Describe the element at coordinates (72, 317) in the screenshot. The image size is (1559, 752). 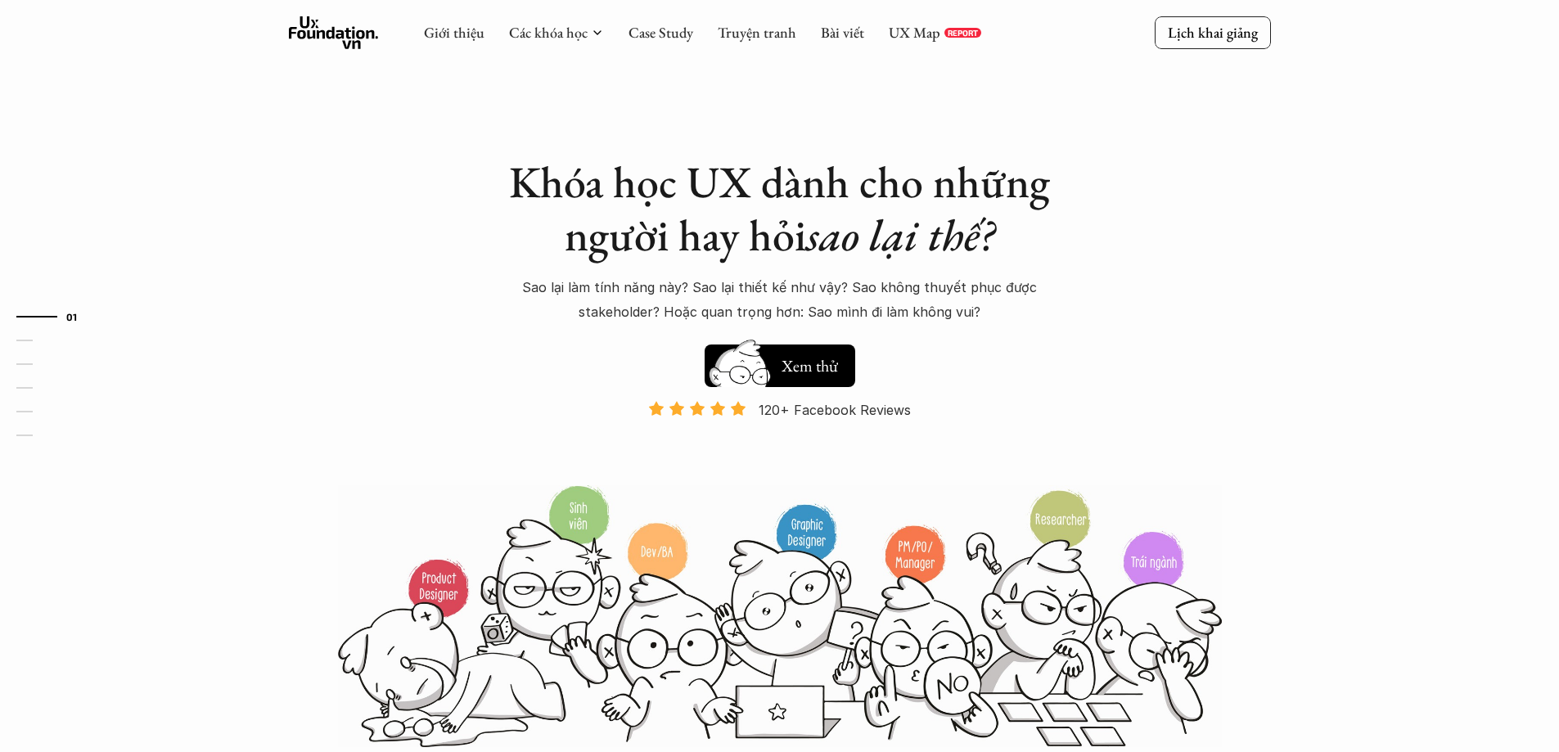
I see `strong: 01` at that location.